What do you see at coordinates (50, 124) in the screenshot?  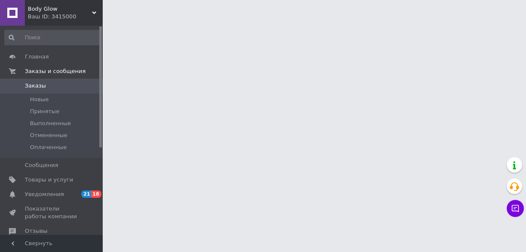 I see `span: Выполненные` at bounding box center [50, 124].